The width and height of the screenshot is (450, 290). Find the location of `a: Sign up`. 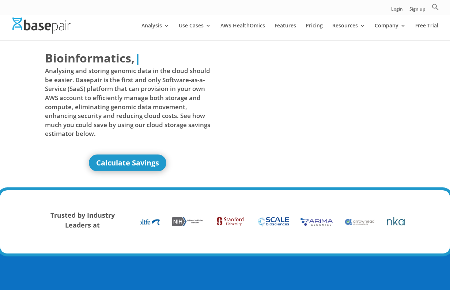

a: Sign up is located at coordinates (417, 11).